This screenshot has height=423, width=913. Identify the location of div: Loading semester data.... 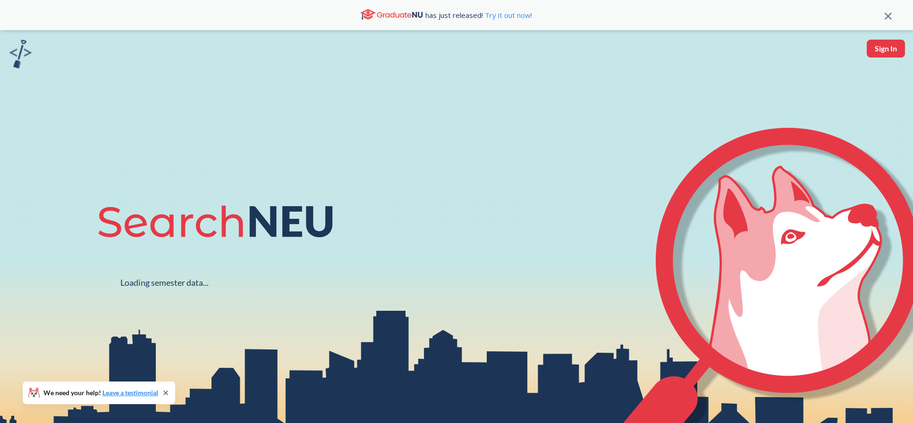
(164, 283).